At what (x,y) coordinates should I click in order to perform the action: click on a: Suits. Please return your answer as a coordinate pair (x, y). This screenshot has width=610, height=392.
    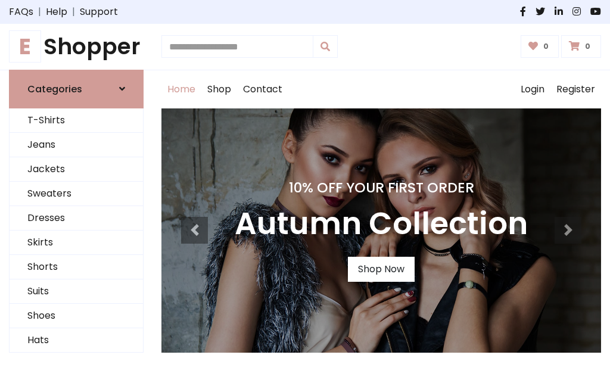
    Looking at the image, I should click on (76, 291).